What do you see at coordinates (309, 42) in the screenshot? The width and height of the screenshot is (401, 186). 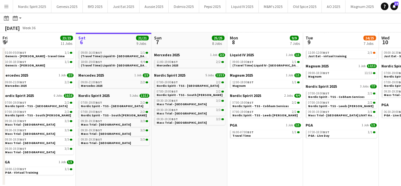 I see `span: 9` at bounding box center [309, 42].